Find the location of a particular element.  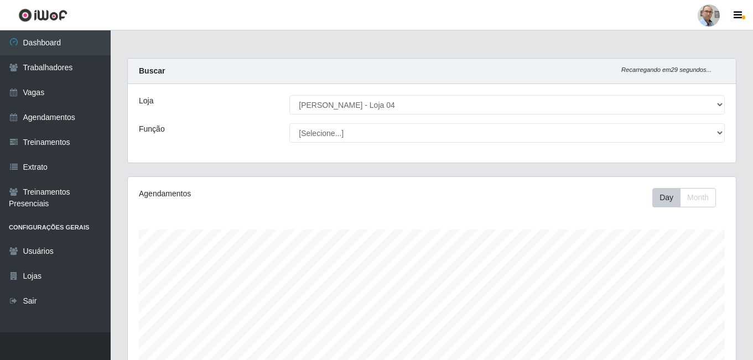

label: Função is located at coordinates (151, 129).